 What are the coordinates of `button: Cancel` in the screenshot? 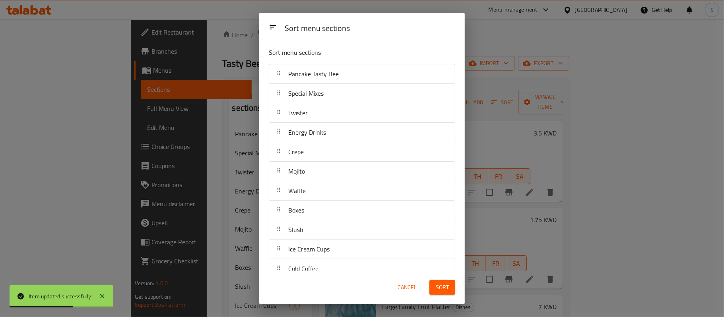 It's located at (407, 287).